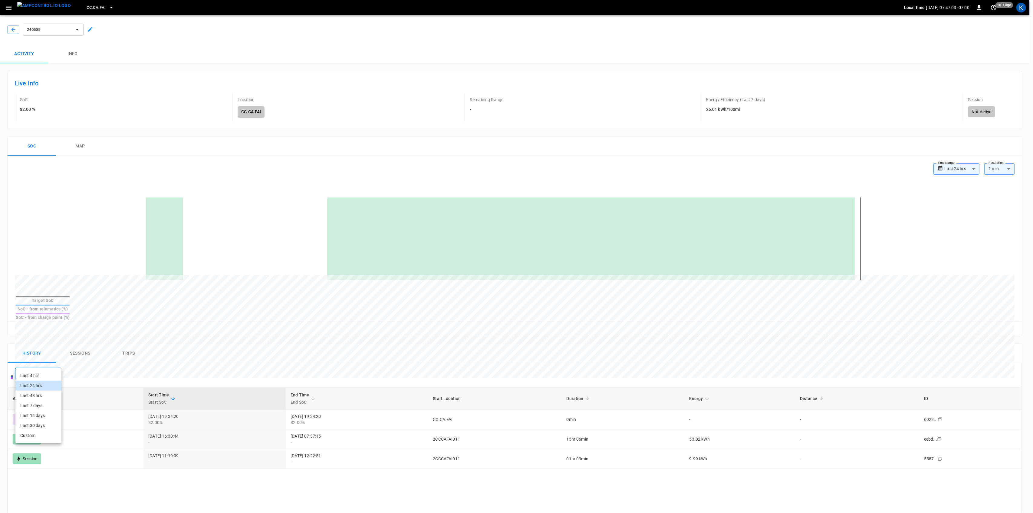 The image size is (1033, 513). I want to click on li: Last 24 hrs, so click(38, 385).